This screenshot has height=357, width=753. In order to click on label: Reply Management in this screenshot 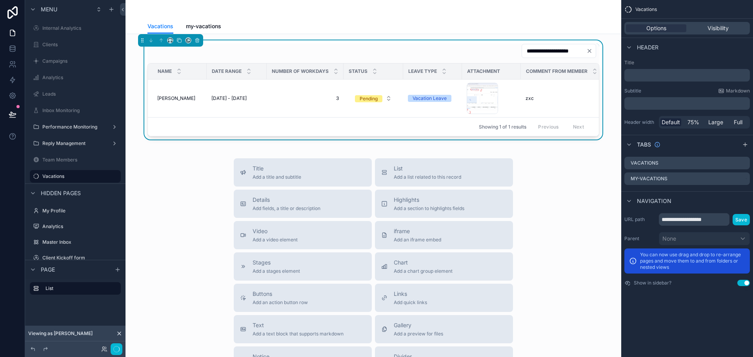, I will do `click(75, 144)`.